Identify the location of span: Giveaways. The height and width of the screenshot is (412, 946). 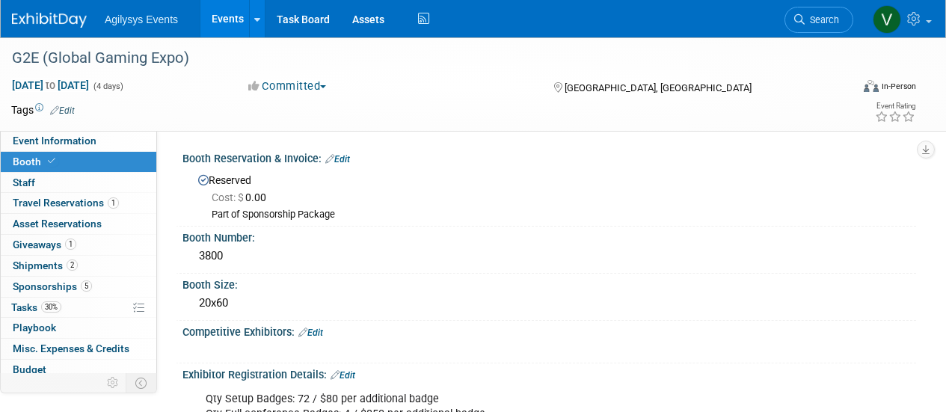
(44, 245).